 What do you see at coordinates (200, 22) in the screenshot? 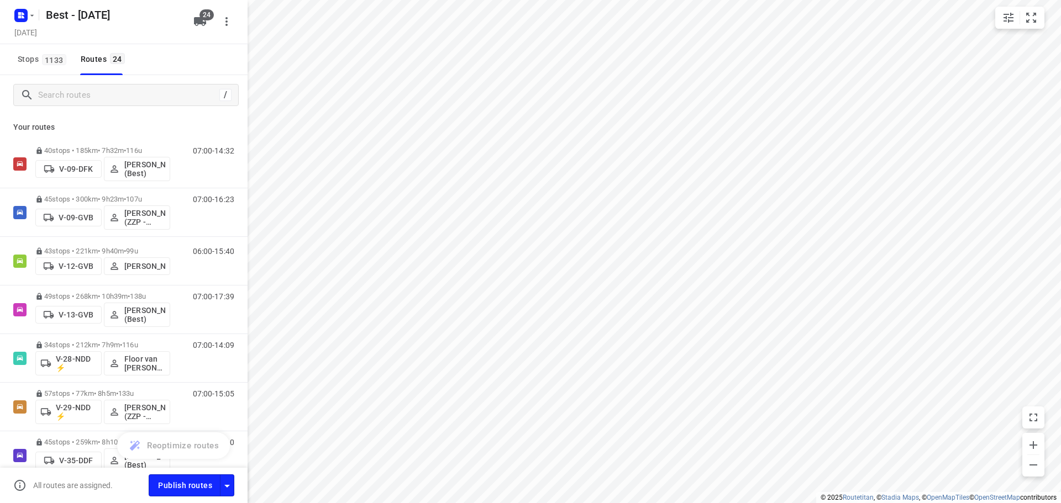
I see `button: 24` at bounding box center [200, 22].